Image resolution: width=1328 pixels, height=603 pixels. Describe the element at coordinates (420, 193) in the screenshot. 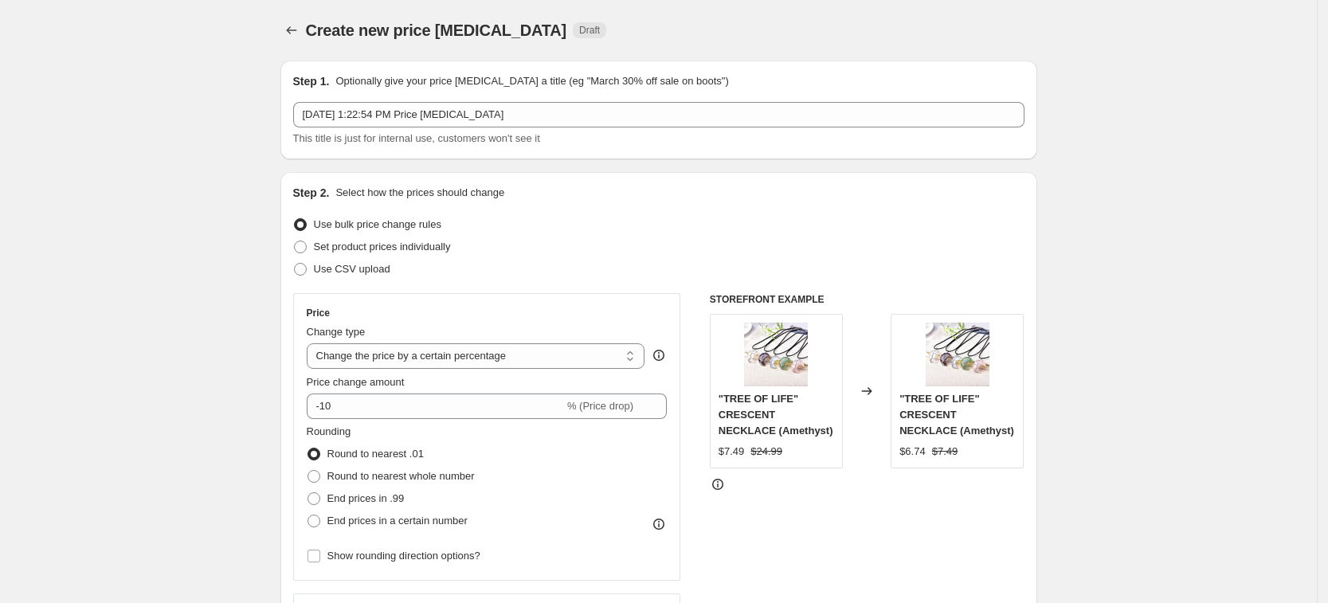

I see `p: Select how the prices should change` at that location.